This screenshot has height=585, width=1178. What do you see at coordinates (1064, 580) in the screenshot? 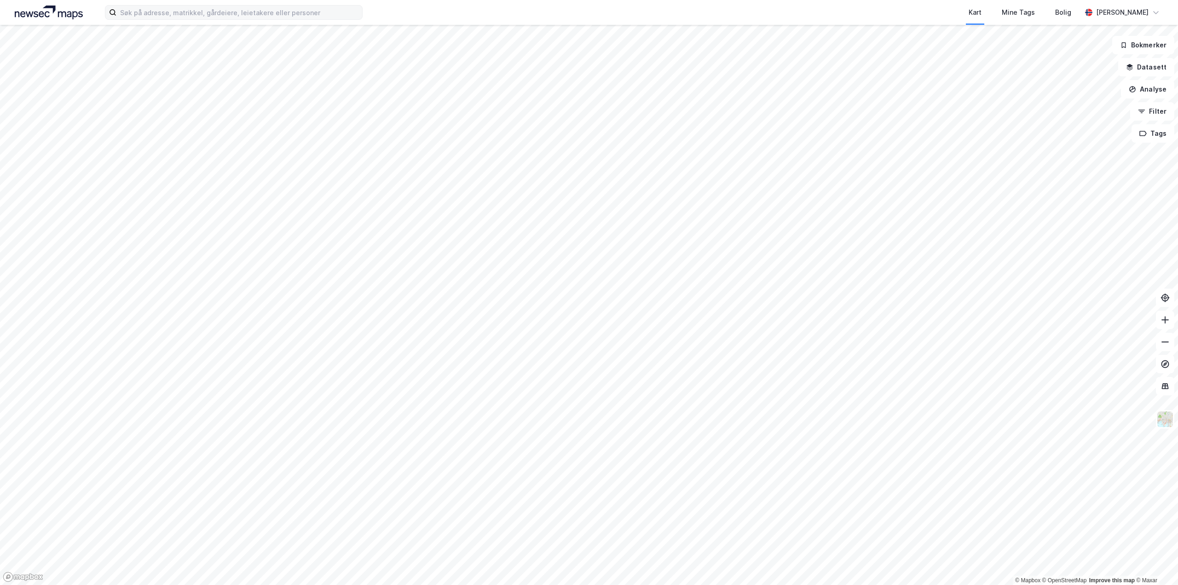
I see `a: OpenStreetMap` at bounding box center [1064, 580].